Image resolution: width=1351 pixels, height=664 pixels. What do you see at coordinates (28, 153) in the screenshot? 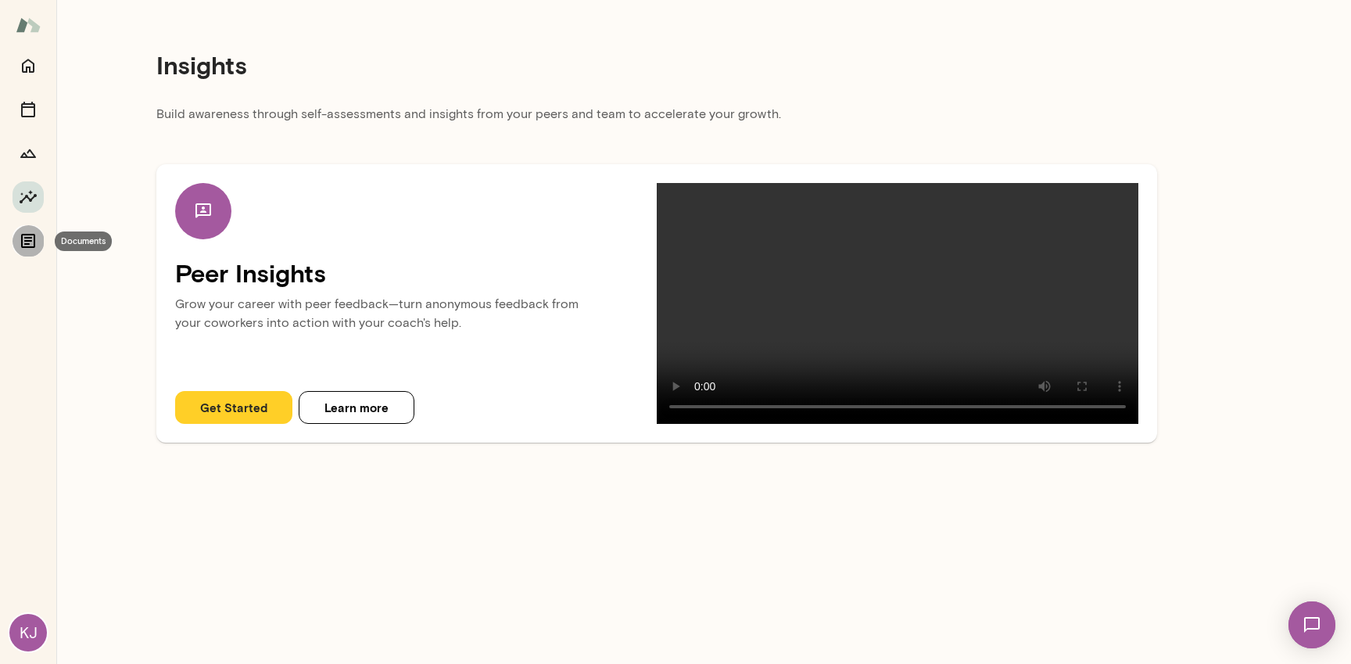
I see `button: Growth Plan` at bounding box center [28, 153].